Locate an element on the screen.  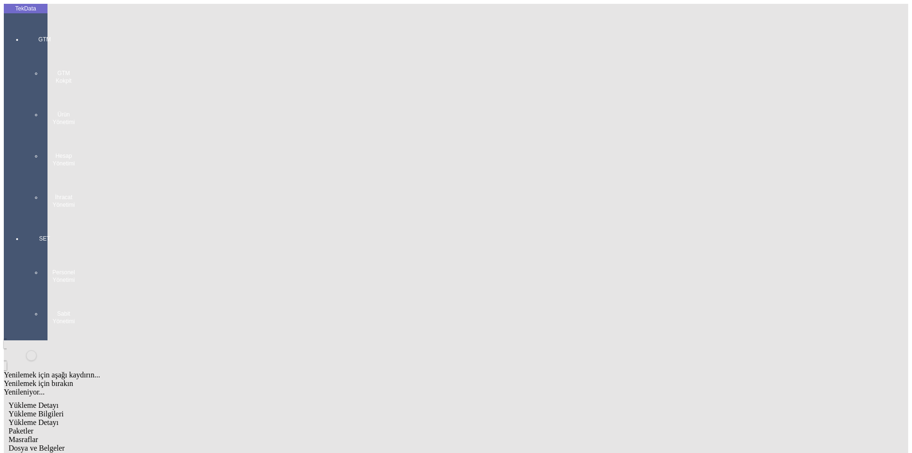
span: Paketler is located at coordinates (21, 430).